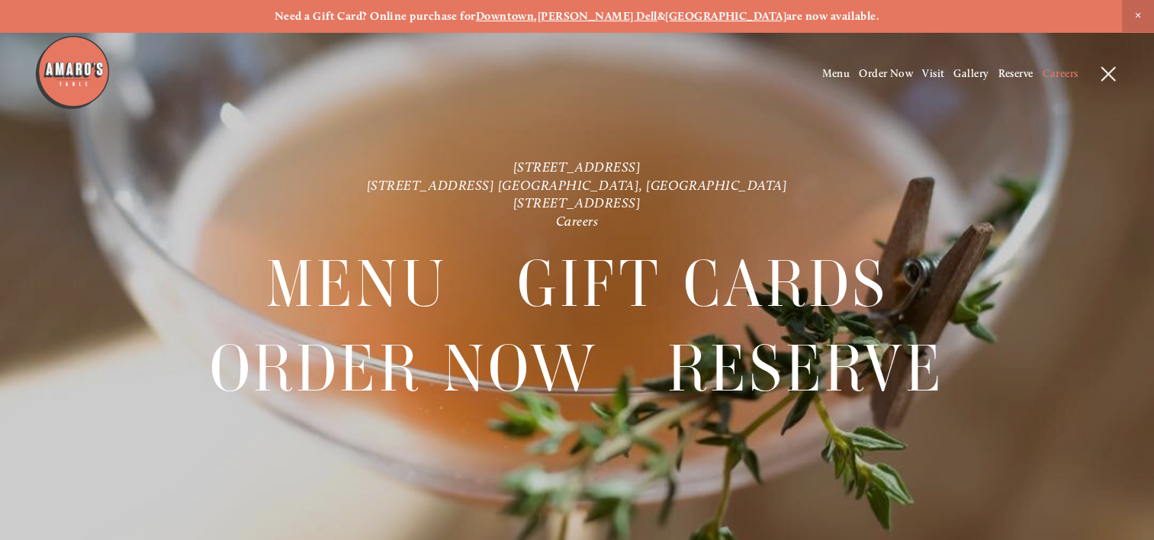 Image resolution: width=1154 pixels, height=540 pixels. I want to click on strong: Downtown, so click(505, 16).